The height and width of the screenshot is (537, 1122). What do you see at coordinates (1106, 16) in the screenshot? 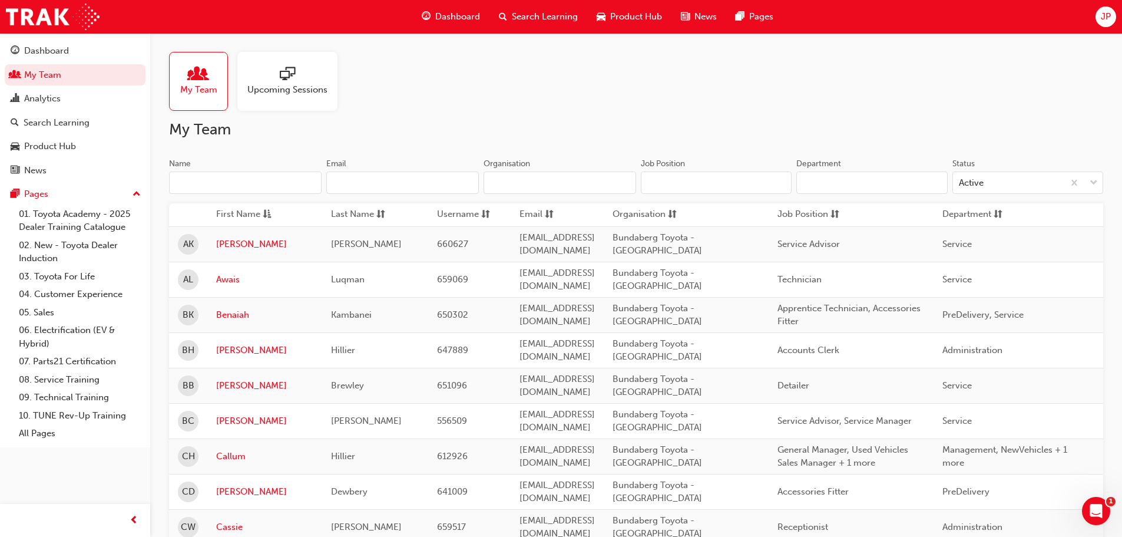
I see `button: JP` at bounding box center [1106, 16].